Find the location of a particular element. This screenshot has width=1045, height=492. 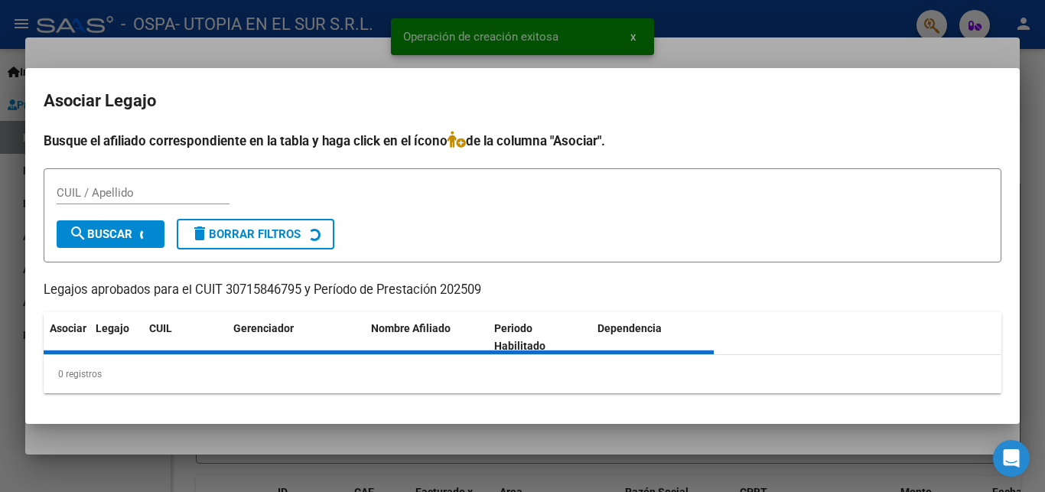

button: Borrar Filtros is located at coordinates (256, 234).